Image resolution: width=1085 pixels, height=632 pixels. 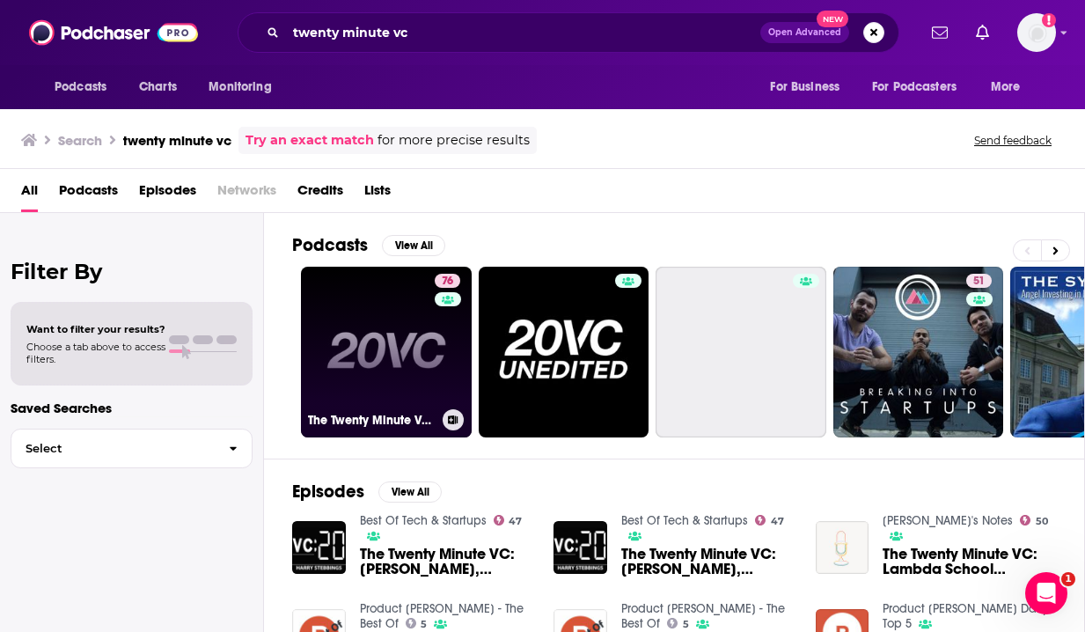 What do you see at coordinates (1037, 33) in the screenshot?
I see `img: User Profile` at bounding box center [1037, 33].